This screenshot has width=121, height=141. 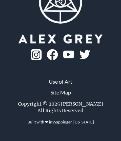 What do you see at coordinates (36, 55) in the screenshot?
I see `img: ig-logo.png` at bounding box center [36, 55].